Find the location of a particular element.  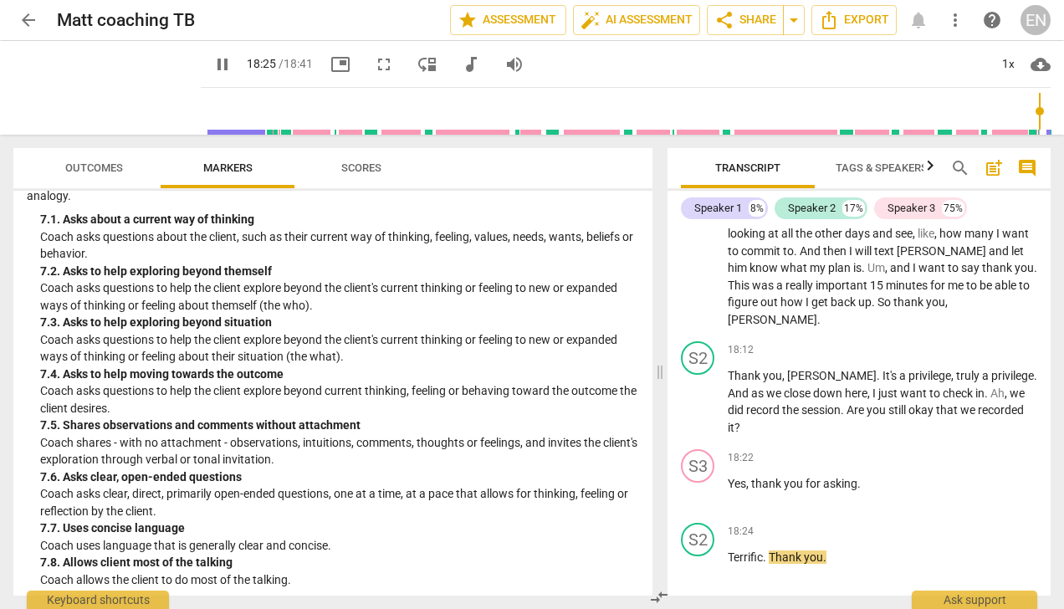

span: thank is located at coordinates (909, 302).